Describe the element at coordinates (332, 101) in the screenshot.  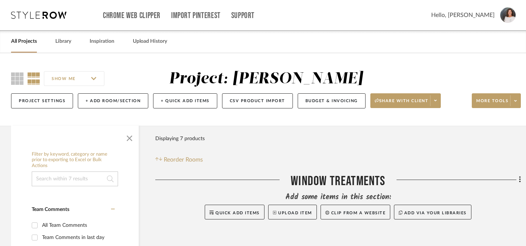
I see `button: Budget & Invoicing` at that location.